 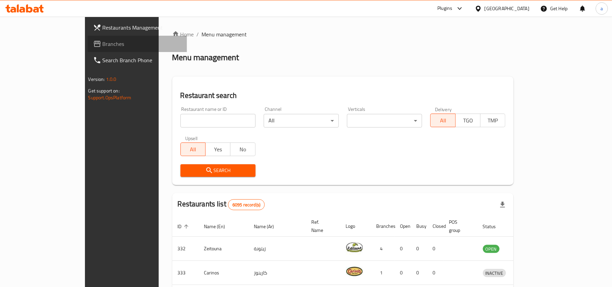 I want to click on span: Status, so click(x=494, y=226).